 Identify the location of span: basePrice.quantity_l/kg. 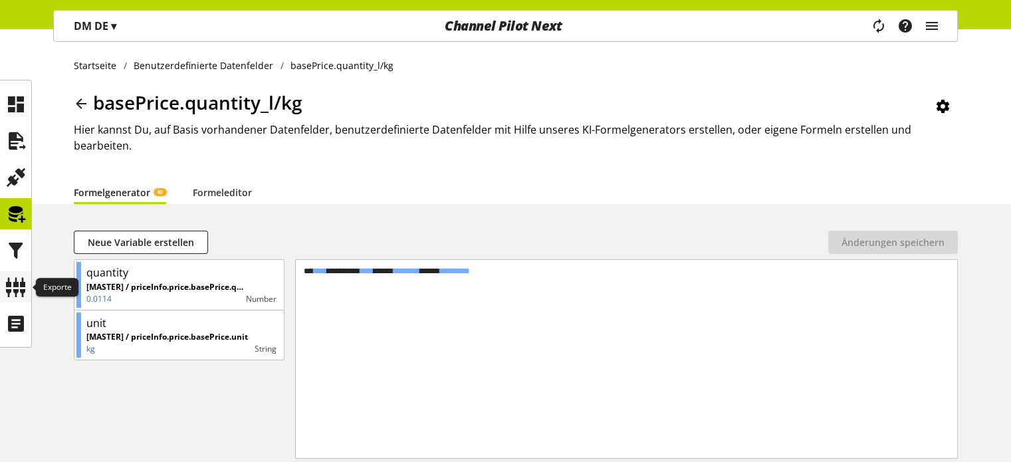
(197, 102).